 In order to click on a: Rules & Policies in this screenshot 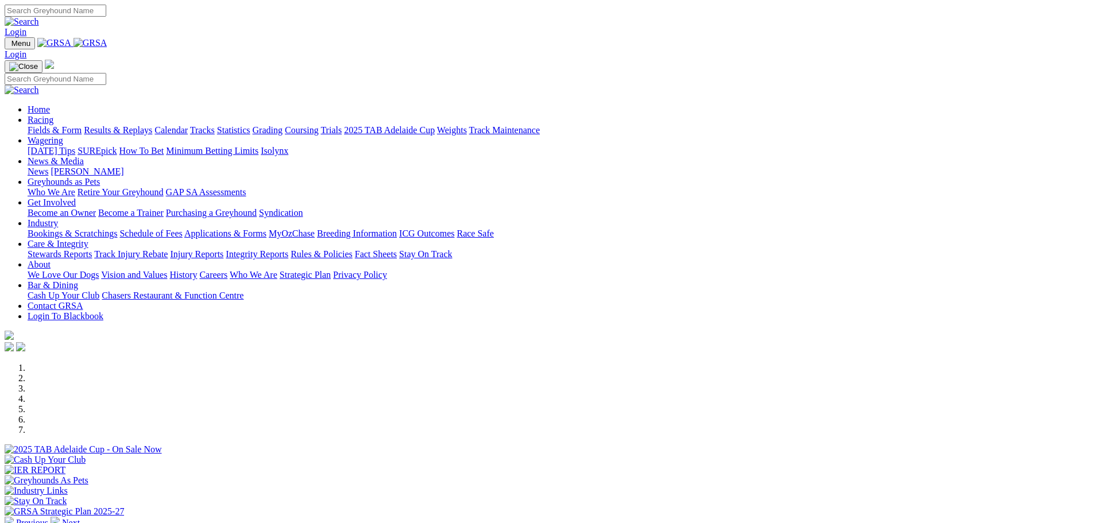, I will do `click(321, 254)`.